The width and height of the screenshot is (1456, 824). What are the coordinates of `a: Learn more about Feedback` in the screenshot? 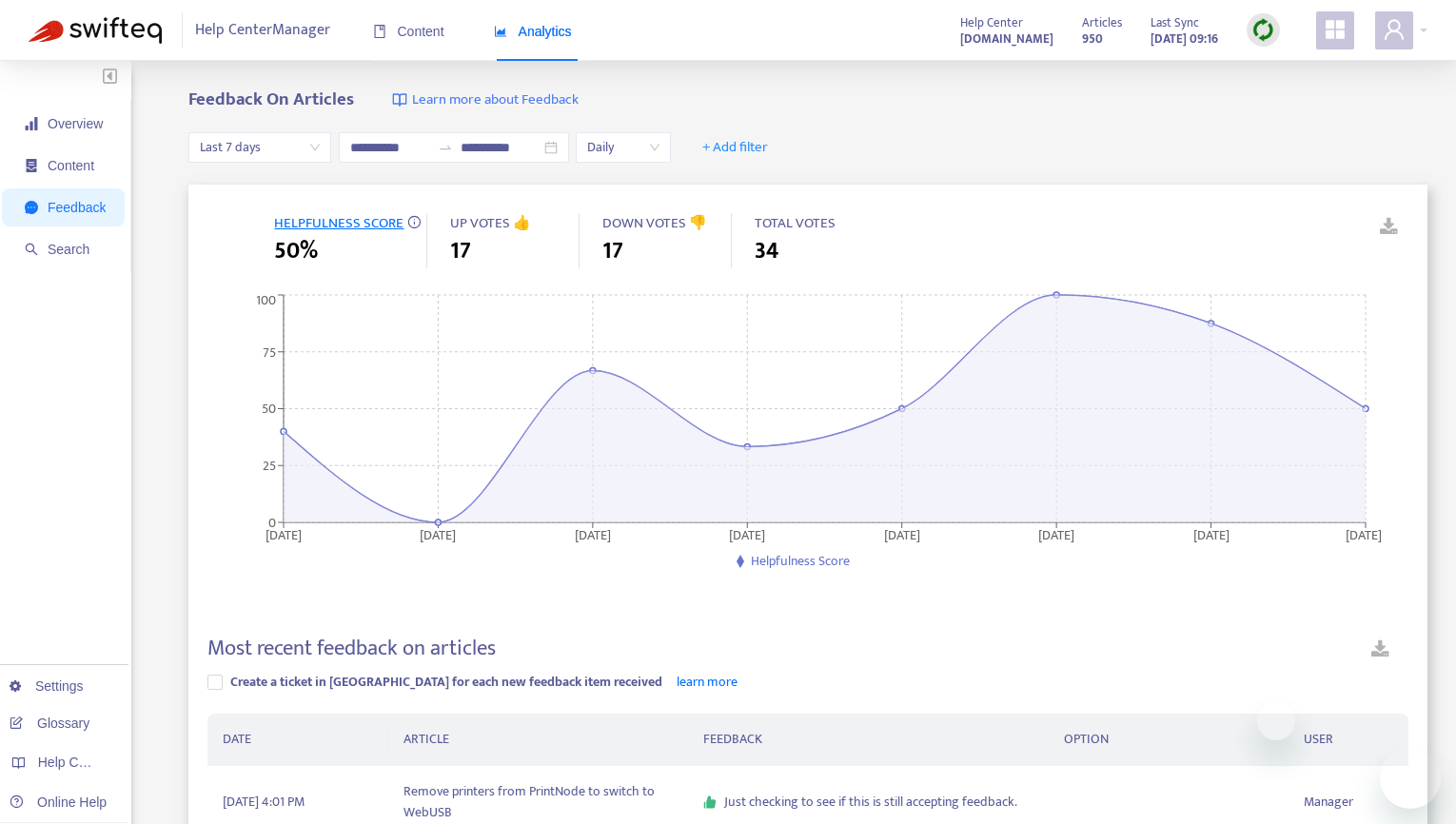 It's located at (485, 99).